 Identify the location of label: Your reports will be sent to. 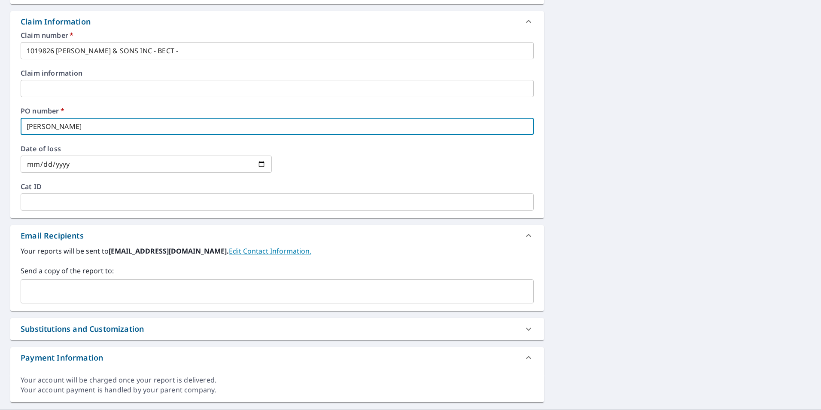
(277, 251).